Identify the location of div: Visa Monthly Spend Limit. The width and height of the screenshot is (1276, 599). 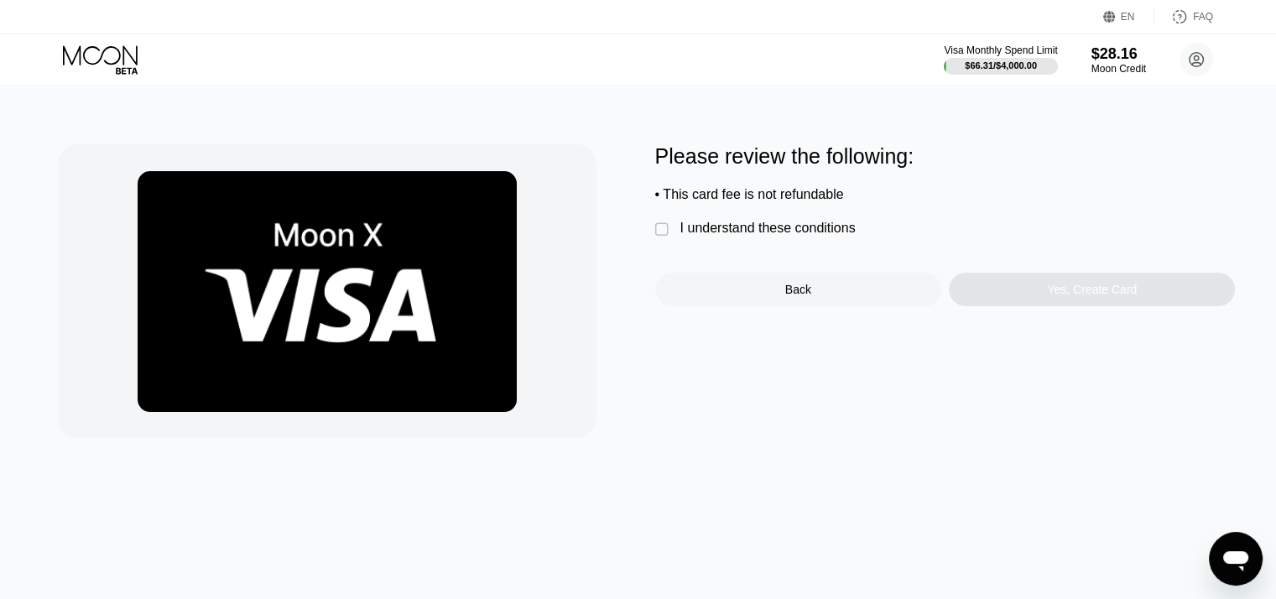
(1000, 50).